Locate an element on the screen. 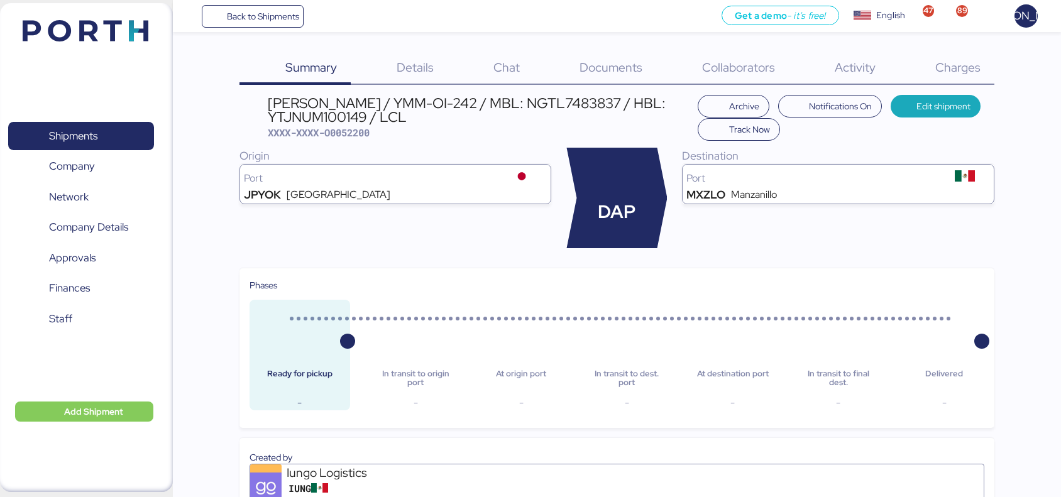 This screenshot has width=1061, height=497. span: Track Now is located at coordinates (750, 130).